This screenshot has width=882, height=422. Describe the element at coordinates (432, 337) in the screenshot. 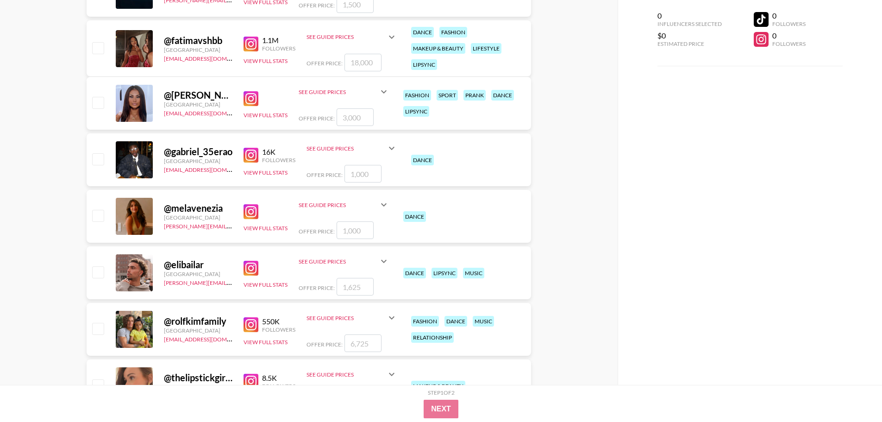

I see `div: relationship` at that location.